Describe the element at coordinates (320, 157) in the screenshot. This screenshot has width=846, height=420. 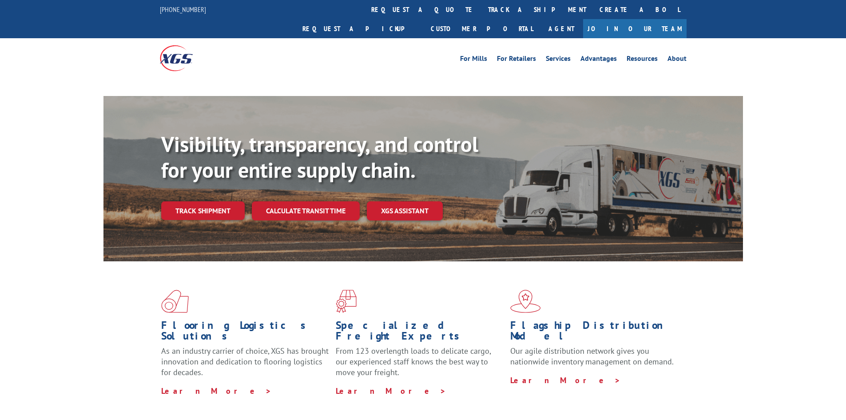
I see `b: Visibility, transparency, and control for your entire supply chain.` at that location.